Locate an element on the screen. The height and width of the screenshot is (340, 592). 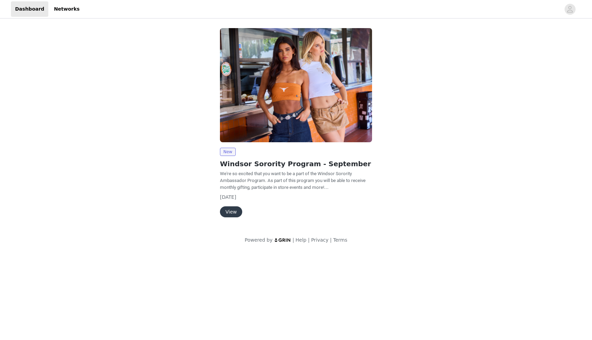
a: View is located at coordinates (231, 212).